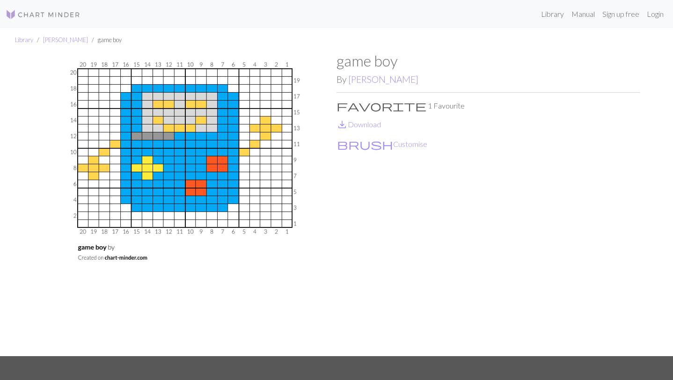 The width and height of the screenshot is (673, 380). Describe the element at coordinates (381, 106) in the screenshot. I see `i: Favourite` at that location.